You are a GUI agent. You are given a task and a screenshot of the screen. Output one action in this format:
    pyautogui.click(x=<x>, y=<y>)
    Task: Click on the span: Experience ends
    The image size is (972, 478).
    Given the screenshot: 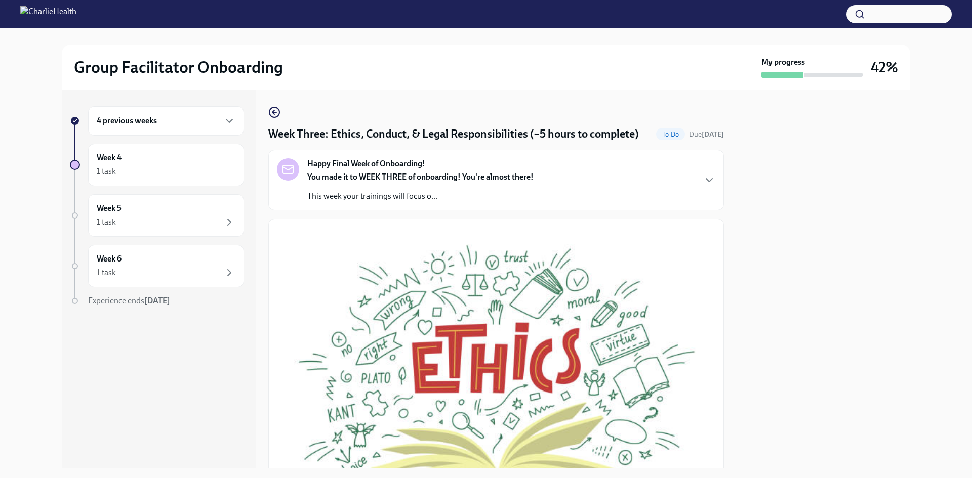 What is the action you would take?
    pyautogui.click(x=129, y=301)
    